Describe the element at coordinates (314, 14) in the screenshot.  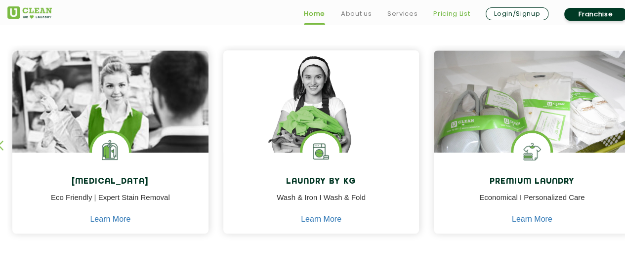
I see `a: Home` at that location.